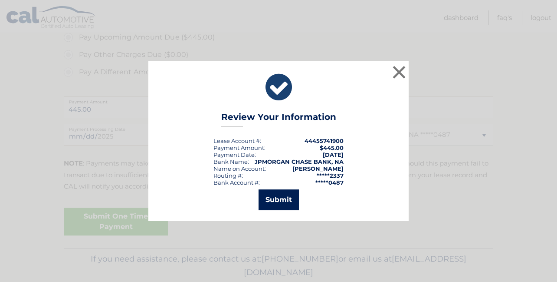 The height and width of the screenshot is (282, 557). I want to click on strong: JPMORGAN CHASE BANK, NA, so click(299, 161).